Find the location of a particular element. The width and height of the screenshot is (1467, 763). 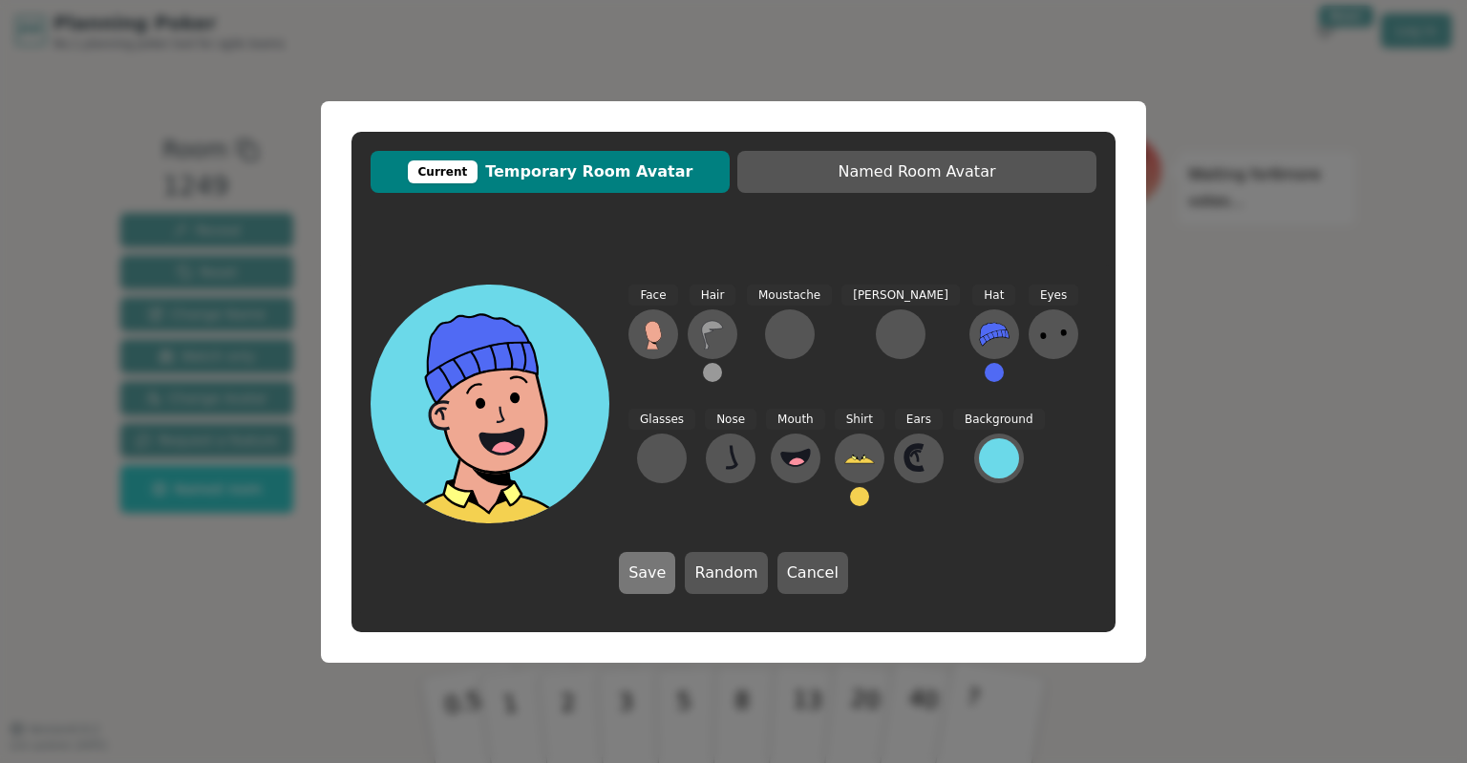

span: Hair is located at coordinates (712, 295).